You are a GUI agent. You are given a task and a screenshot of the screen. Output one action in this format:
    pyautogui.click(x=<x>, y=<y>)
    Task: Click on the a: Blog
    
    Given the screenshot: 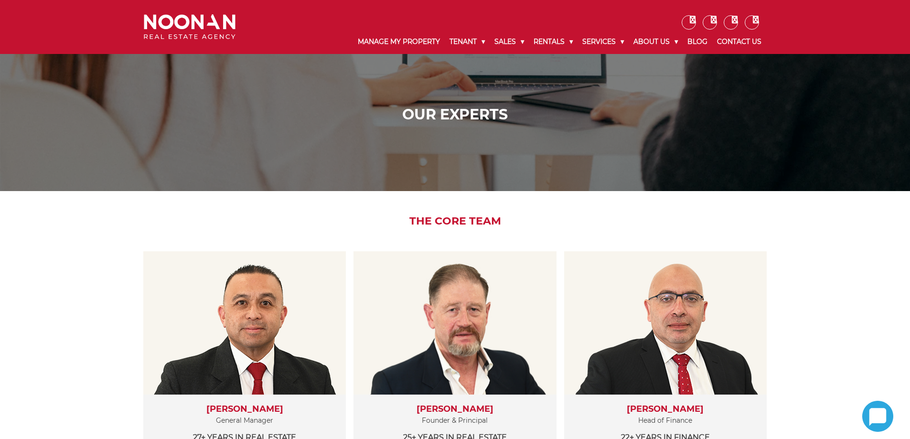 What is the action you would take?
    pyautogui.click(x=697, y=42)
    